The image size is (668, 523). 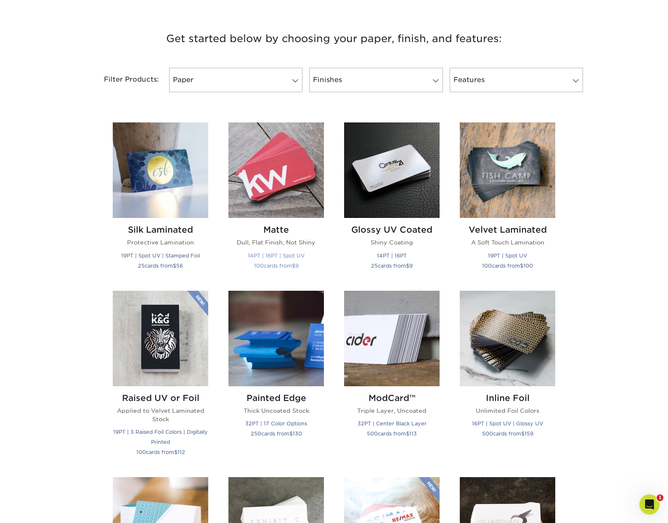 I want to click on span: 130, so click(x=297, y=433).